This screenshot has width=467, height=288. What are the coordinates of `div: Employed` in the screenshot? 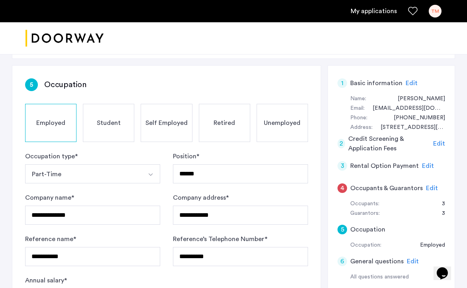 It's located at (428, 246).